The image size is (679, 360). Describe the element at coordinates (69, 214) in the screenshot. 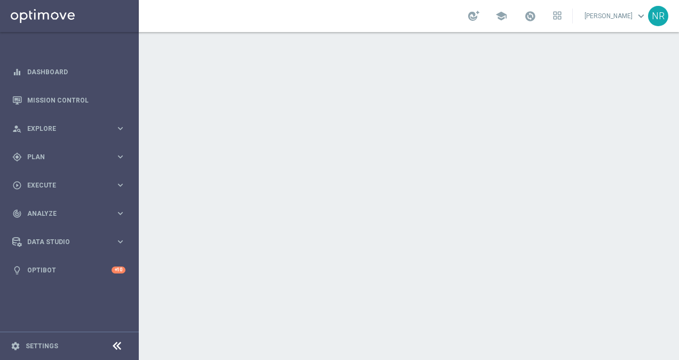

I see `button: track_changes Analyze keyboard_arrow_right` at that location.